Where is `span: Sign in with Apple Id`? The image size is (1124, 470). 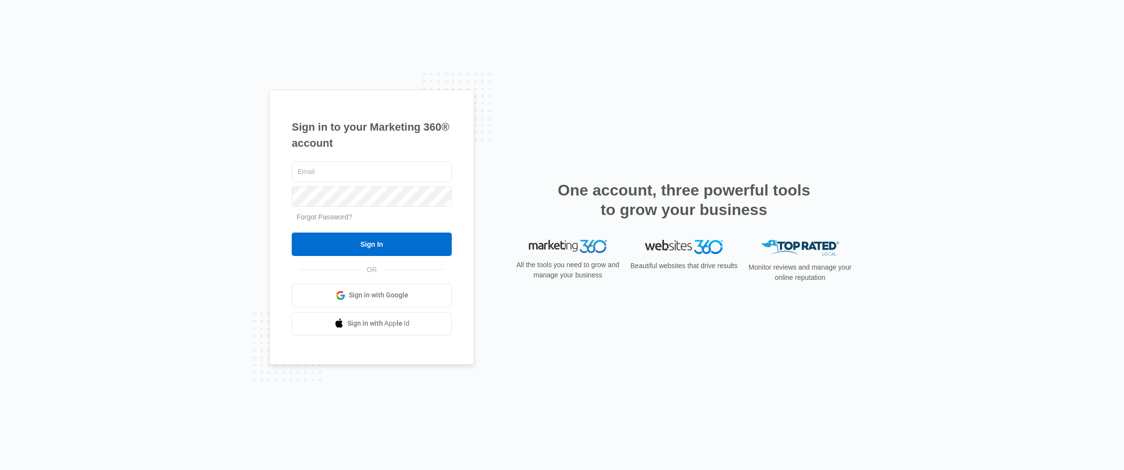 span: Sign in with Apple Id is located at coordinates (379, 323).